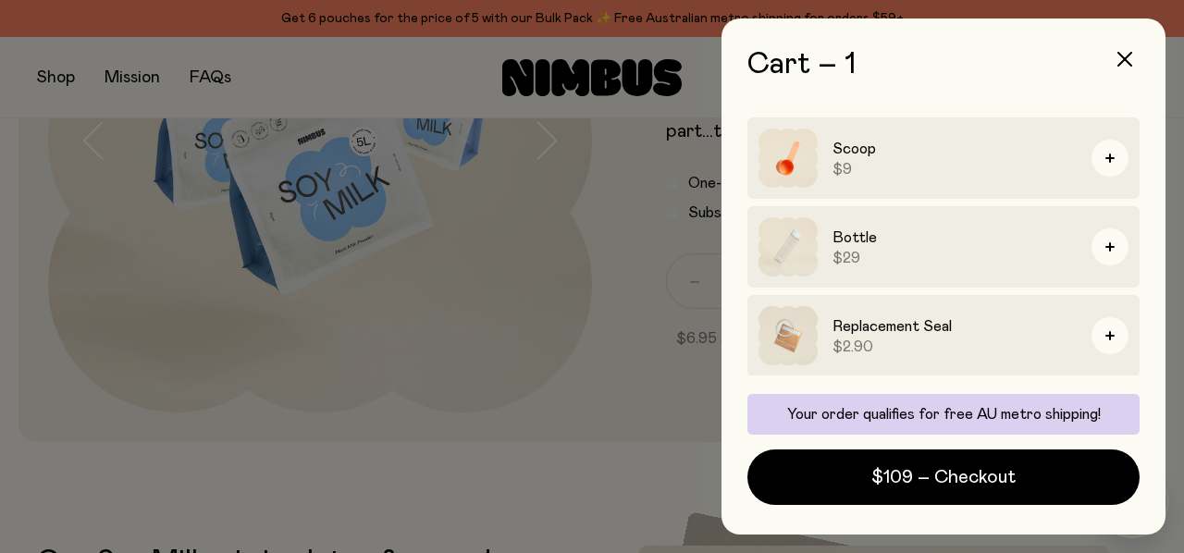 The height and width of the screenshot is (553, 1184). Describe the element at coordinates (954, 326) in the screenshot. I see `h3: Replacement Seal` at that location.